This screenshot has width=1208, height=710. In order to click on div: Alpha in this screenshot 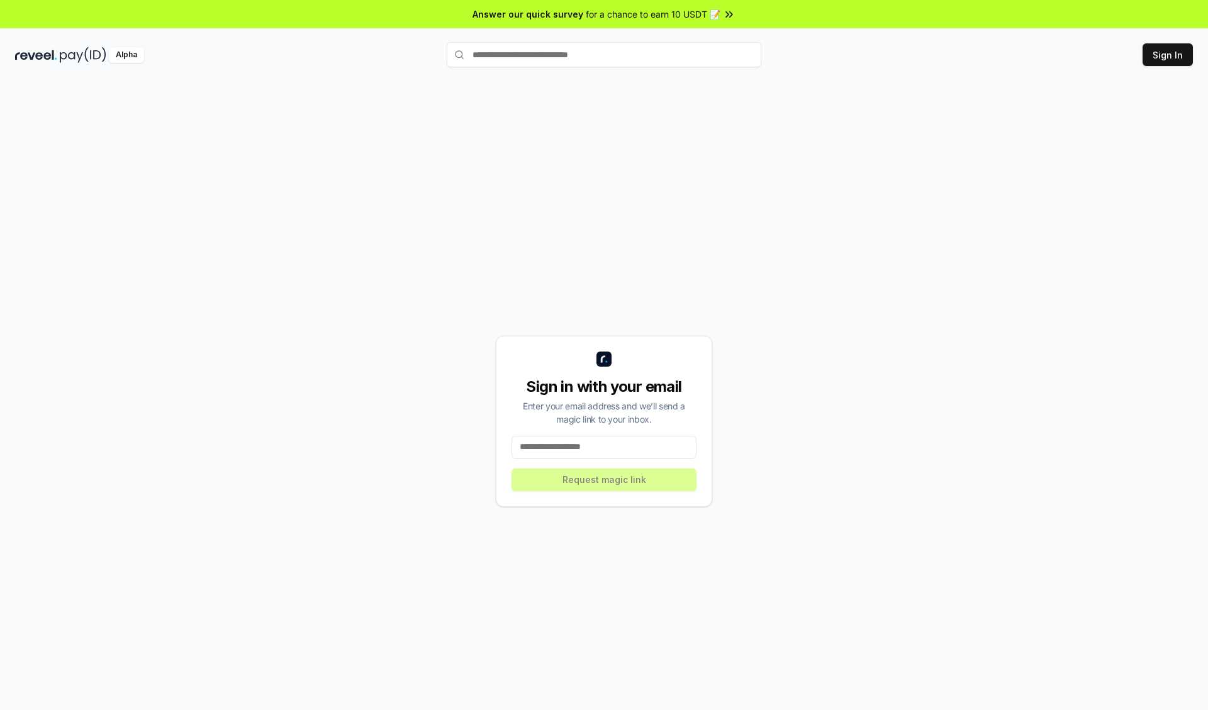, I will do `click(126, 55)`.